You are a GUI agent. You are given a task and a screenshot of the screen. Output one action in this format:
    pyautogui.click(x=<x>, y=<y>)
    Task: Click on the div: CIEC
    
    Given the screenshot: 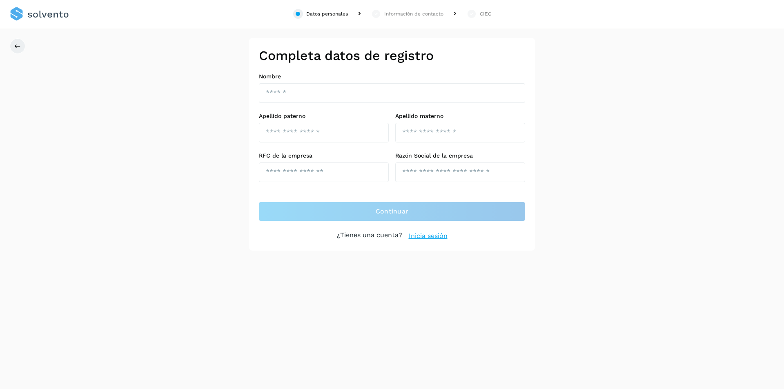 What is the action you would take?
    pyautogui.click(x=485, y=14)
    